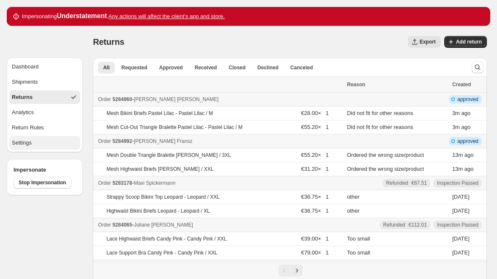  Describe the element at coordinates (45, 128) in the screenshot. I see `button: Return Rules` at that location.